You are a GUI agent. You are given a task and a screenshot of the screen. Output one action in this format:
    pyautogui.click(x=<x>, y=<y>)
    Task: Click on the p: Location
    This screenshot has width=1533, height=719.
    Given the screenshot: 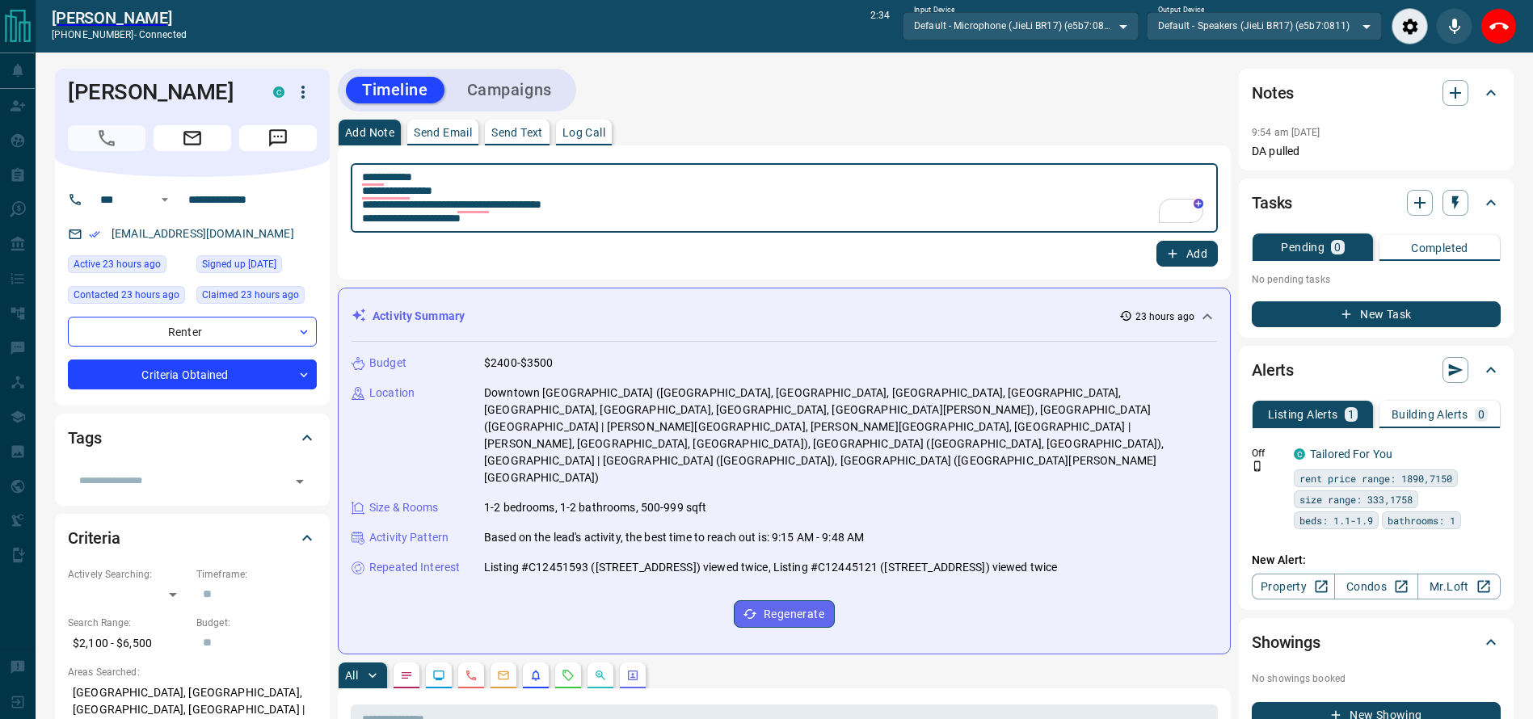 What is the action you would take?
    pyautogui.click(x=392, y=393)
    